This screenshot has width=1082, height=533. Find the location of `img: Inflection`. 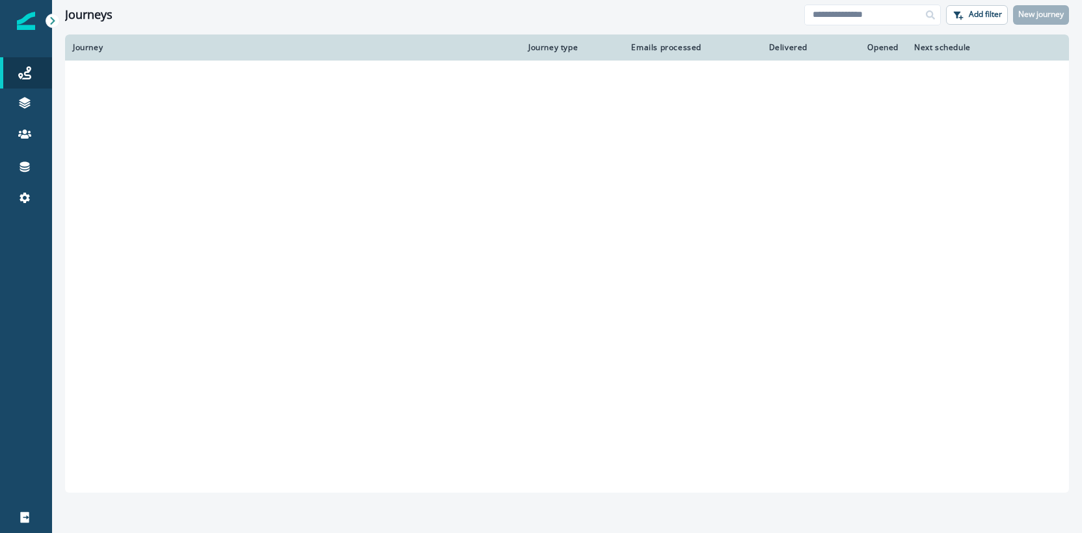

img: Inflection is located at coordinates (26, 21).